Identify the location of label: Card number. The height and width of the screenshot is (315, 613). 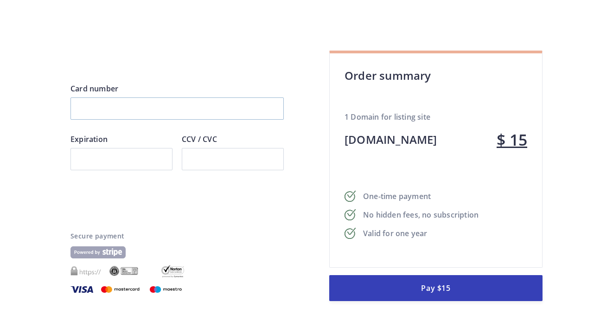
(177, 90).